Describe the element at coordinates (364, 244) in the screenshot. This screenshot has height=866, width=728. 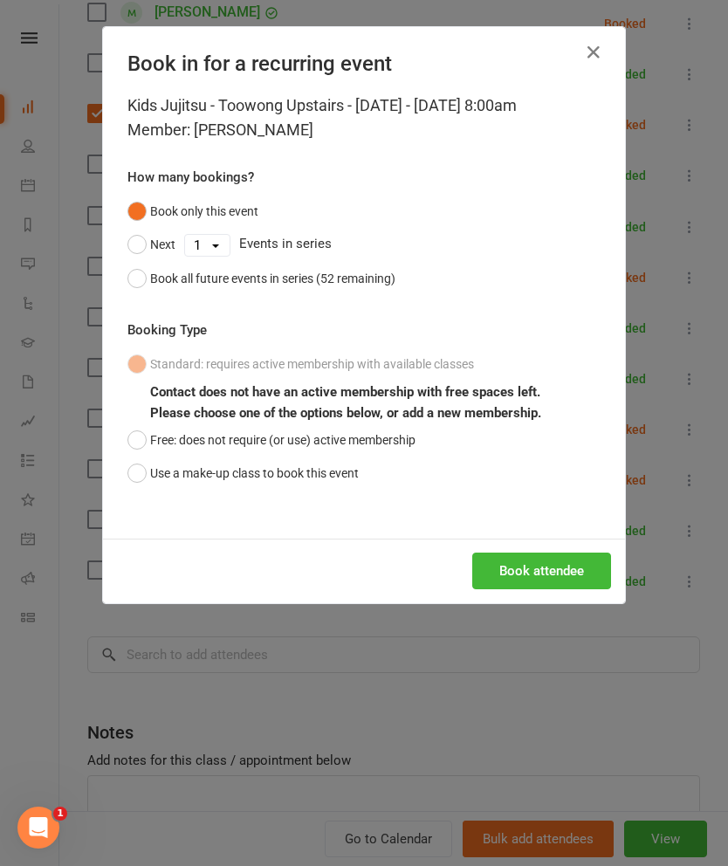
I see `div: Events in series` at that location.